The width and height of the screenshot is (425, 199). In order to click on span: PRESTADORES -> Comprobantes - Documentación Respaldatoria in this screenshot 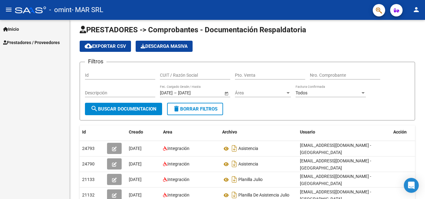, I will do `click(193, 30)`.